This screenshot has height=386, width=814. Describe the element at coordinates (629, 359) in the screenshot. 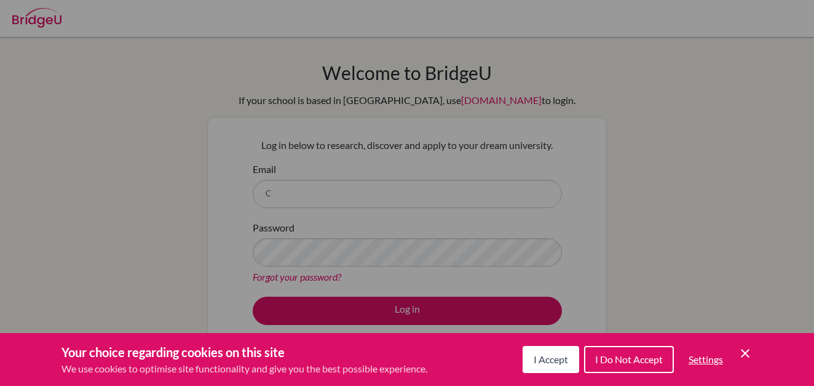

I see `span: I Do Not Accept` at that location.